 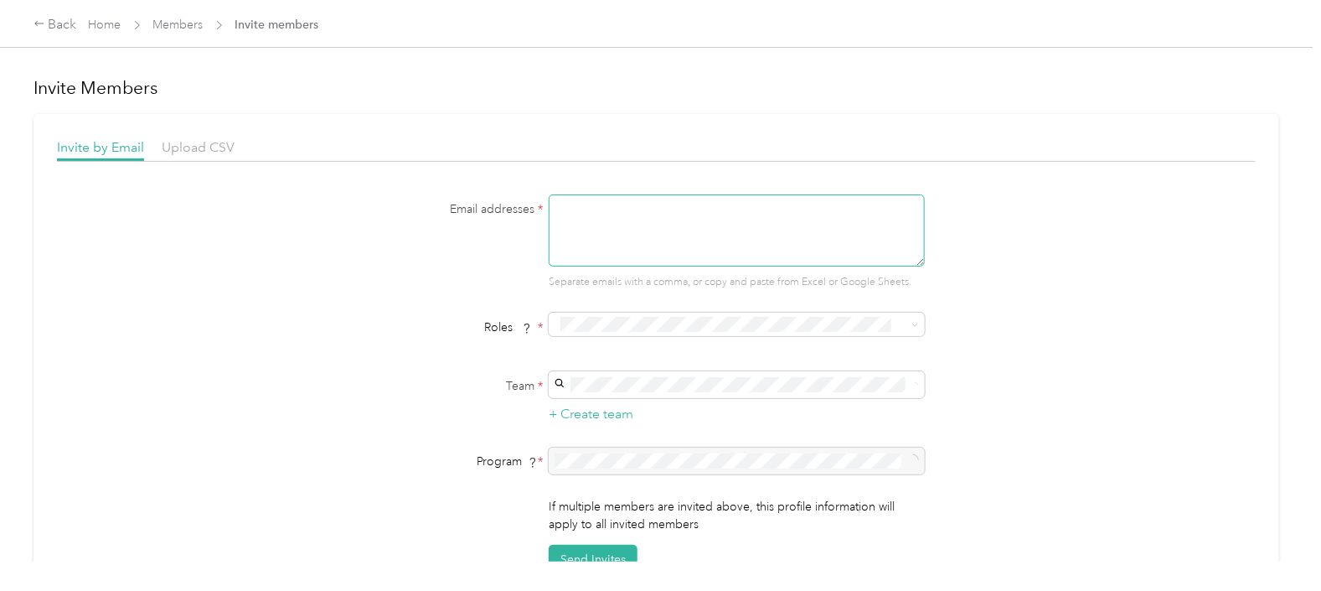 What do you see at coordinates (439, 385) in the screenshot?
I see `label: Team` at bounding box center [439, 385].